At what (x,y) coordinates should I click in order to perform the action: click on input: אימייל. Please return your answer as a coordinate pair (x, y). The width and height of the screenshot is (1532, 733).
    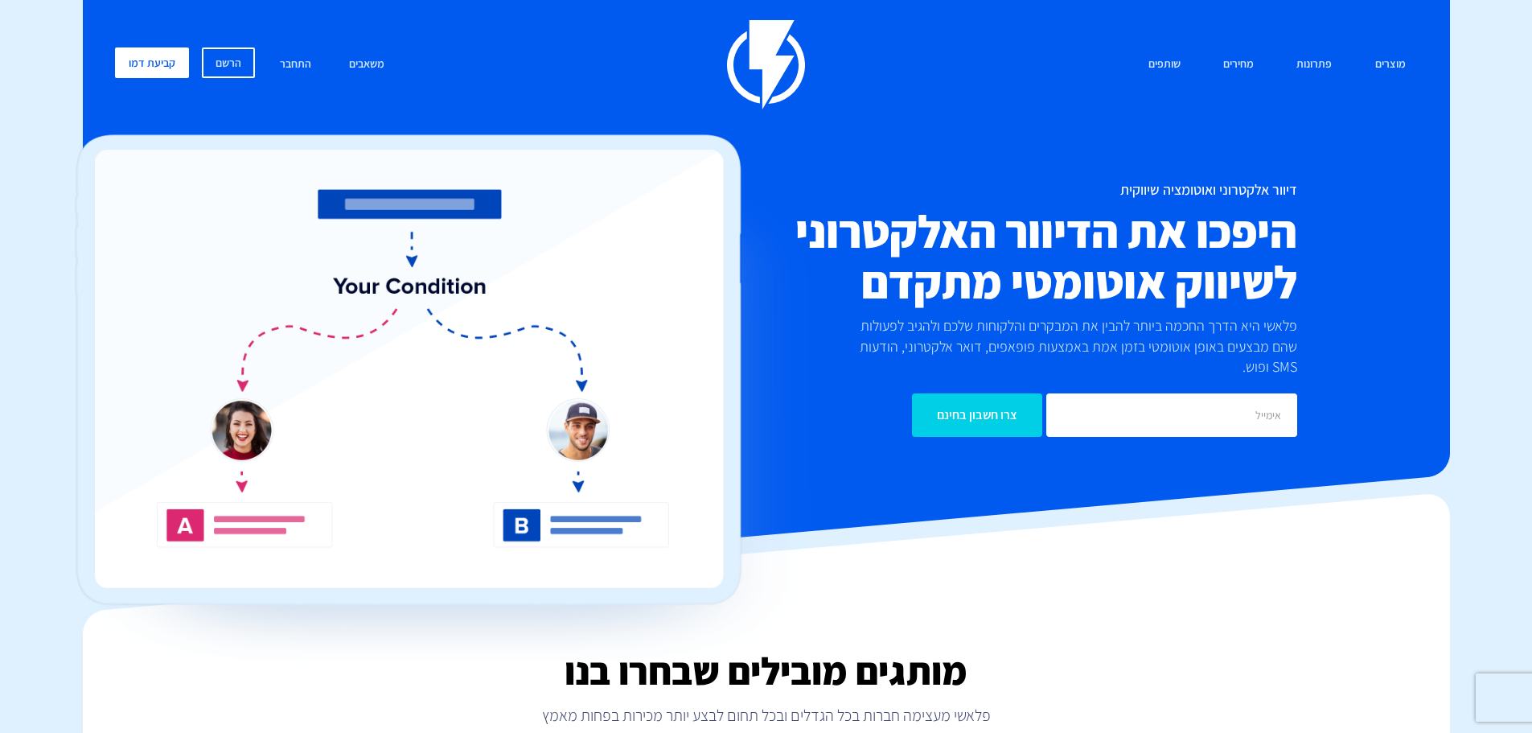
    Looking at the image, I should click on (1172, 415).